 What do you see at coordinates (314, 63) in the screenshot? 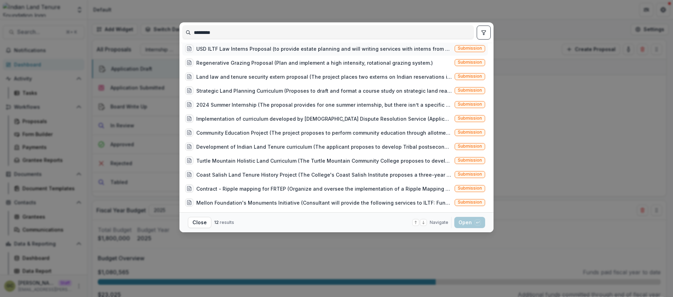
I see `div: Regenerative Grazing Proposal (Plan and implement a high intensity, rotational grazing system.)` at bounding box center [314, 63].